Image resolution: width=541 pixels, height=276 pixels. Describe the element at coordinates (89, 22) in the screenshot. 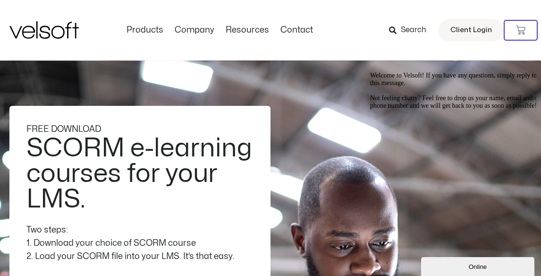

I see `span: Welcome to Velsoft! If you have any questions, simply reply to this message. Not feeling chatty? ...` at that location.